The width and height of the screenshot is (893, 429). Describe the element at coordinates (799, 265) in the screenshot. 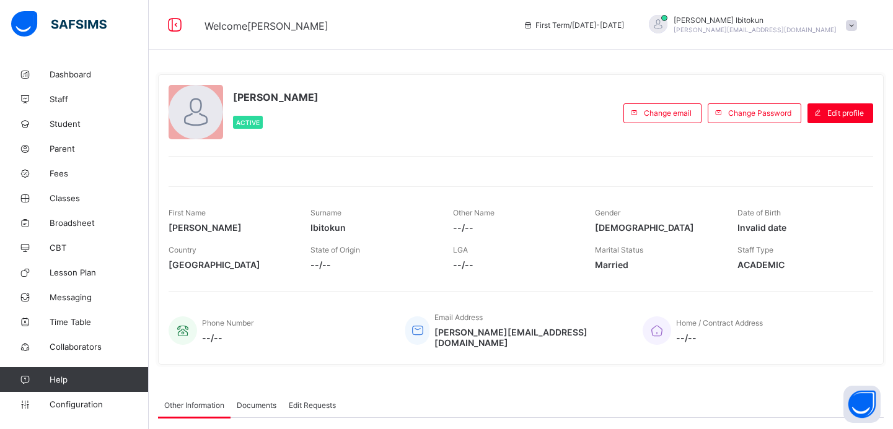

I see `span: ACADEMIC` at that location.